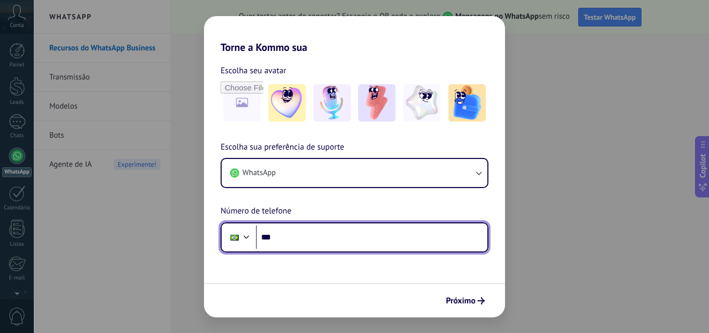 This screenshot has height=333, width=709. What do you see at coordinates (467, 103) in the screenshot?
I see `img: -5.jpeg` at bounding box center [467, 103].